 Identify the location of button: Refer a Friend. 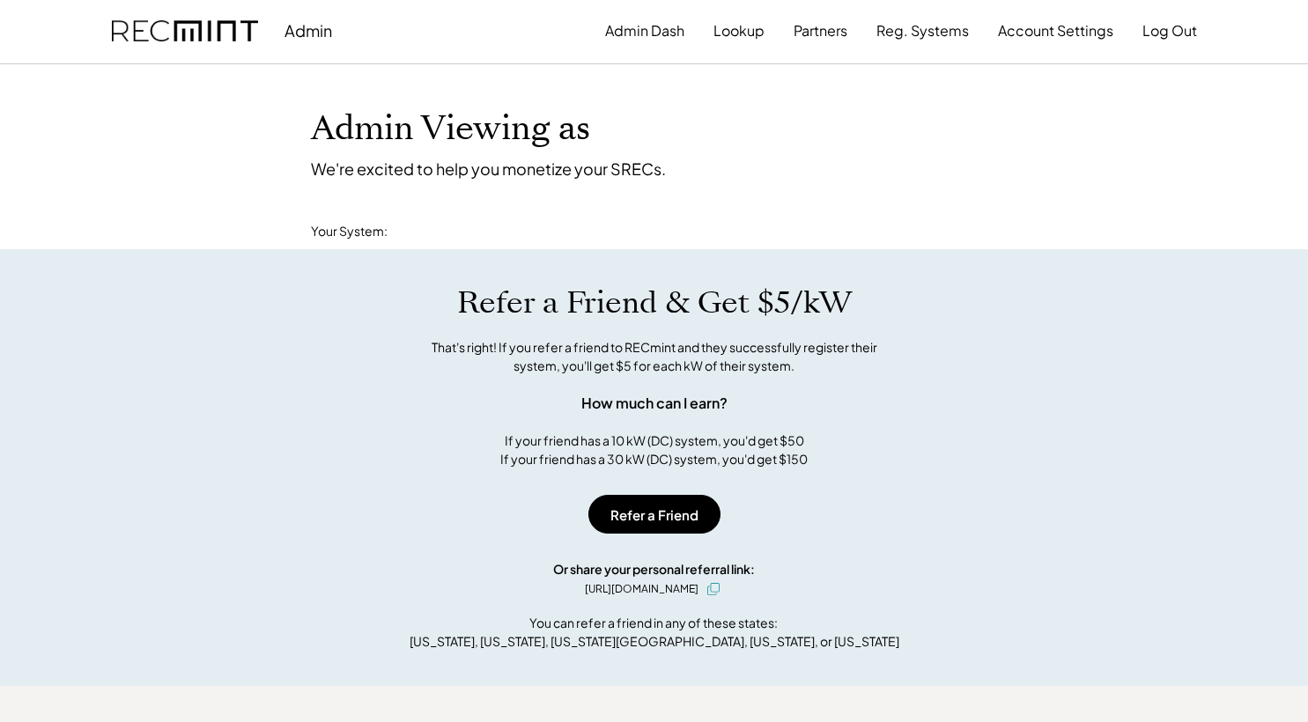
(655, 514).